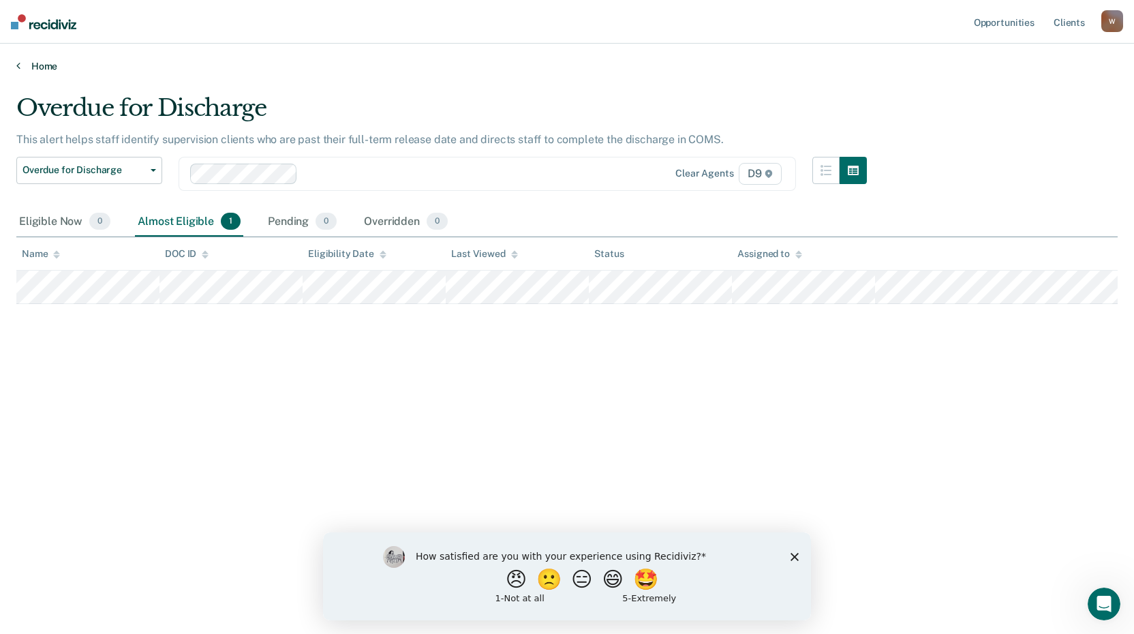 The height and width of the screenshot is (634, 1134). I want to click on div: Overridden0, so click(406, 222).